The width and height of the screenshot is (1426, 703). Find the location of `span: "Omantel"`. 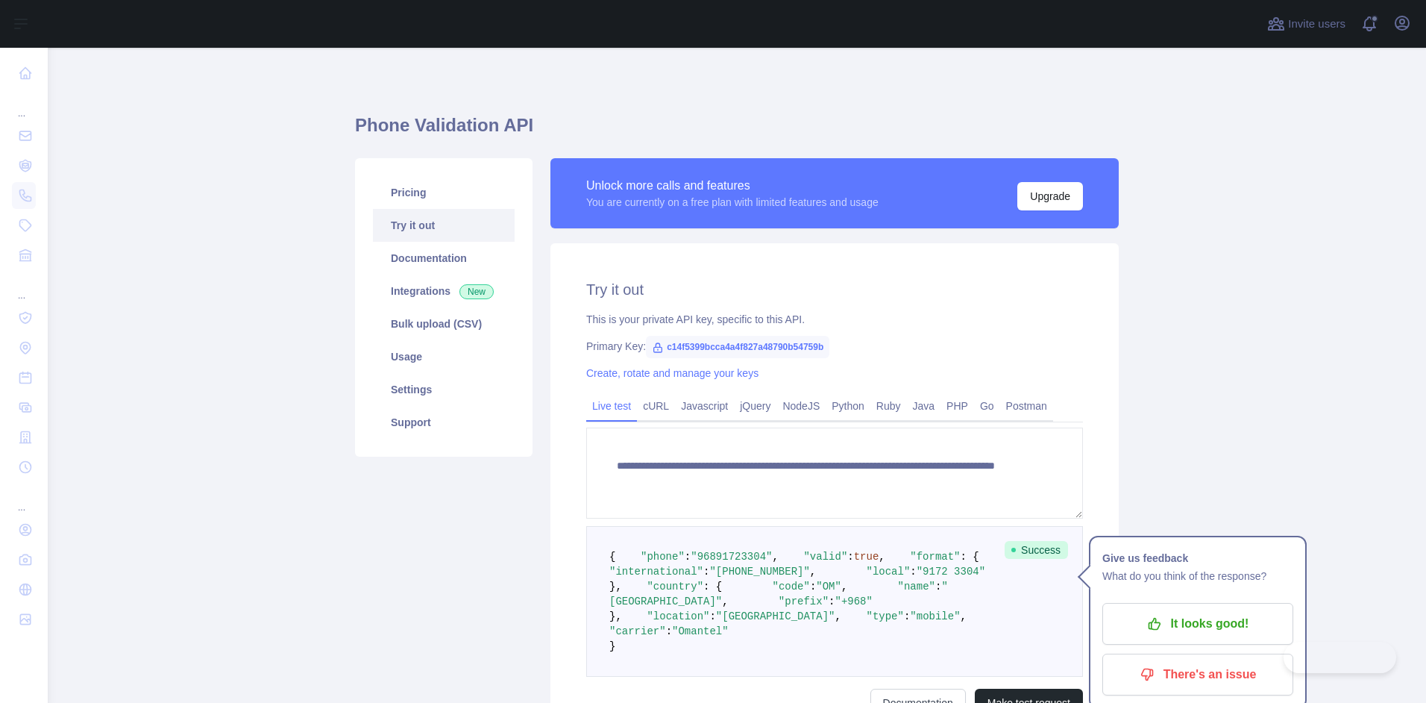

span: "Omantel" is located at coordinates (701, 631).